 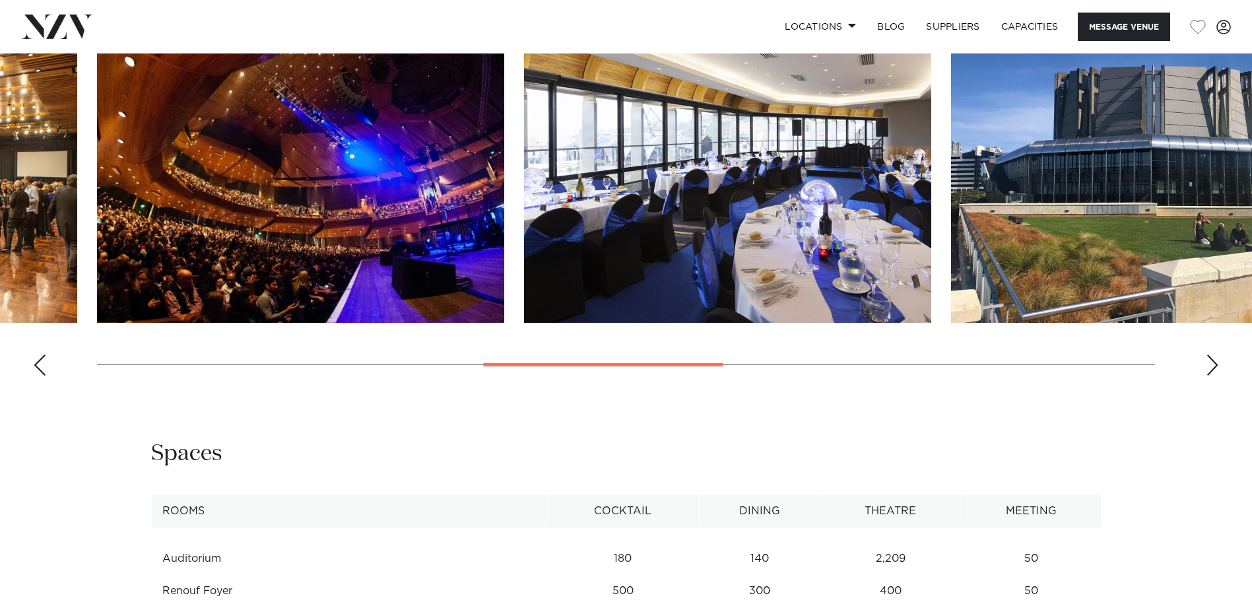 What do you see at coordinates (891, 26) in the screenshot?
I see `a: BLOG` at bounding box center [891, 26].